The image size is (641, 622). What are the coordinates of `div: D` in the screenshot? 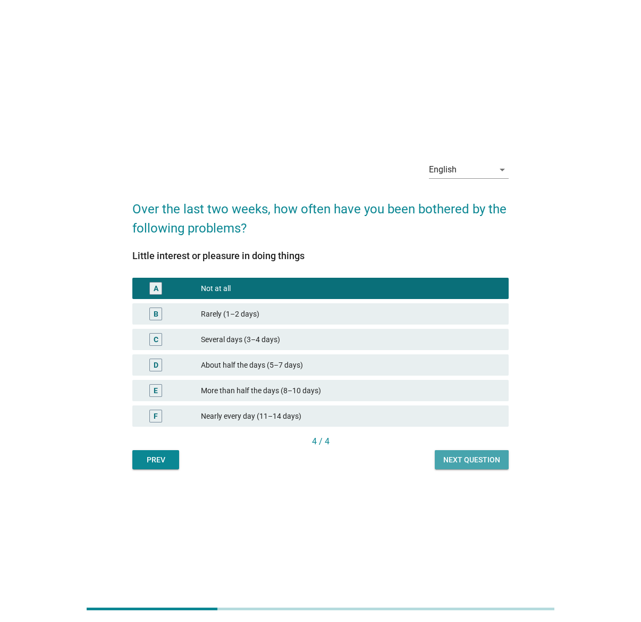 It's located at (156, 365).